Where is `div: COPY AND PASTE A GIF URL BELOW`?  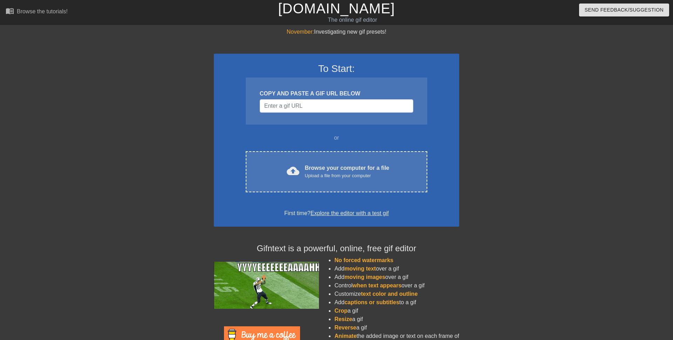
div: COPY AND PASTE A GIF URL BELOW is located at coordinates (337, 94).